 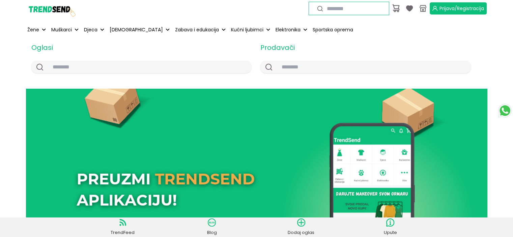 What do you see at coordinates (61, 30) in the screenshot?
I see `p: Muškarci` at bounding box center [61, 30].